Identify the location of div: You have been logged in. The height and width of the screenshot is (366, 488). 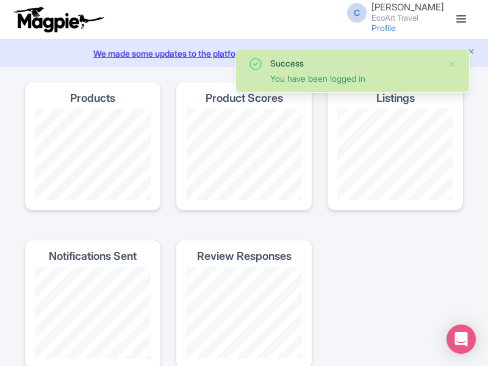
(354, 78).